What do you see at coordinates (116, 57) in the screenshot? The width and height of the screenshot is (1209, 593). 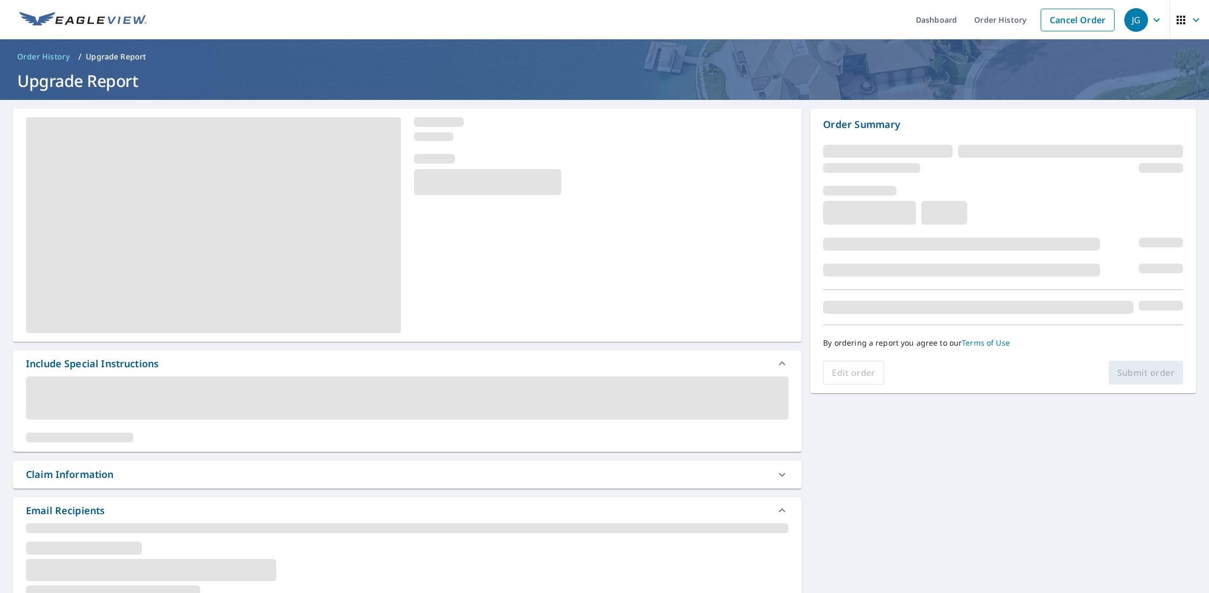 I see `p: Upgrade Report` at bounding box center [116, 57].